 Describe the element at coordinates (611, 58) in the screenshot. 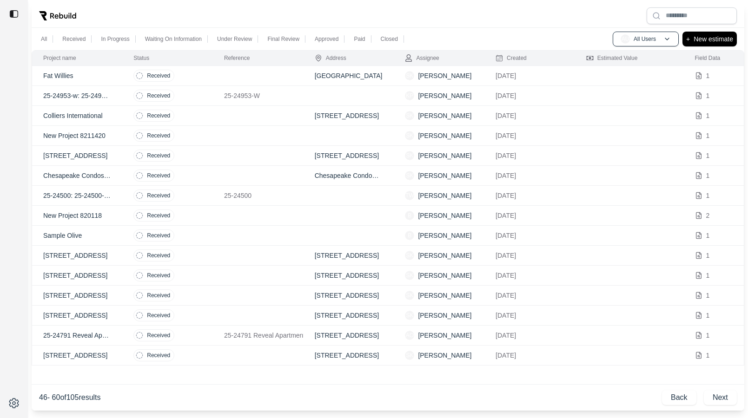

I see `div: Estimated Value` at that location.